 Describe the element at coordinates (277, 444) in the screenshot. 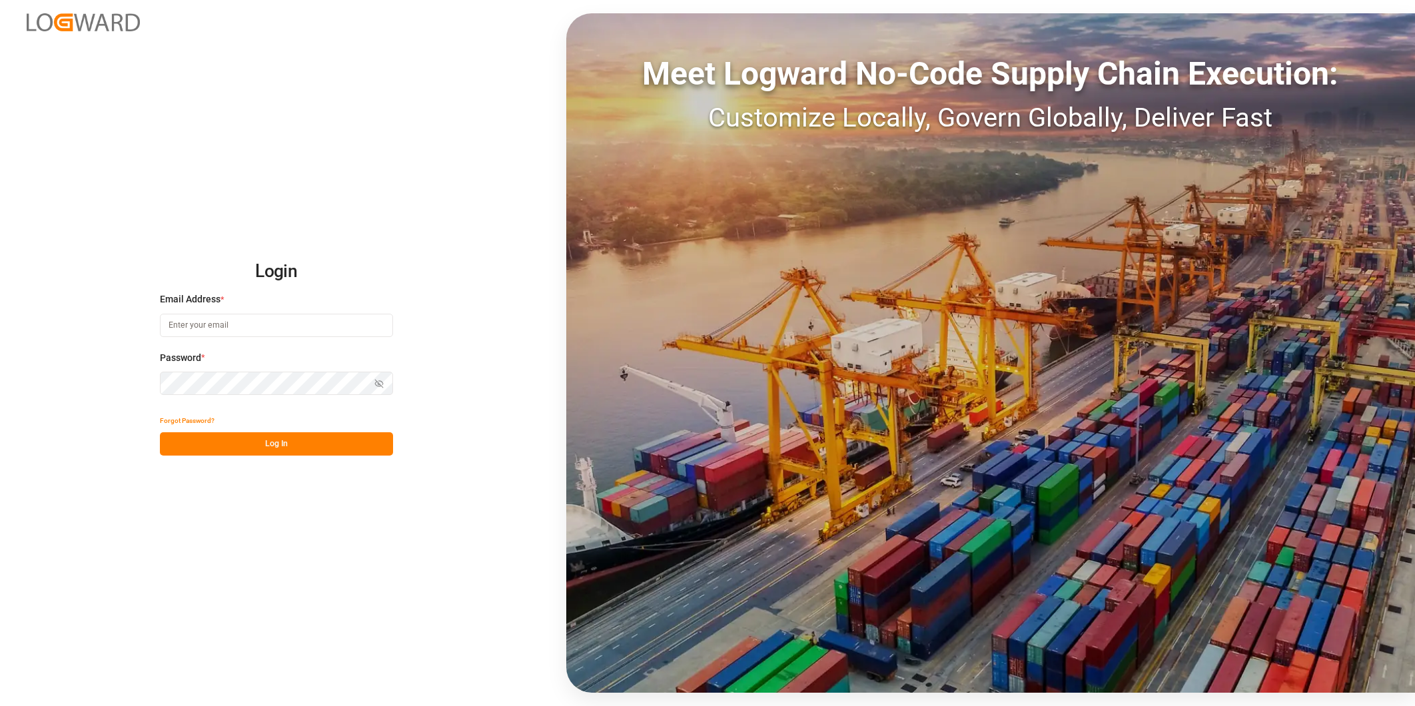

I see `button: Log In` at that location.